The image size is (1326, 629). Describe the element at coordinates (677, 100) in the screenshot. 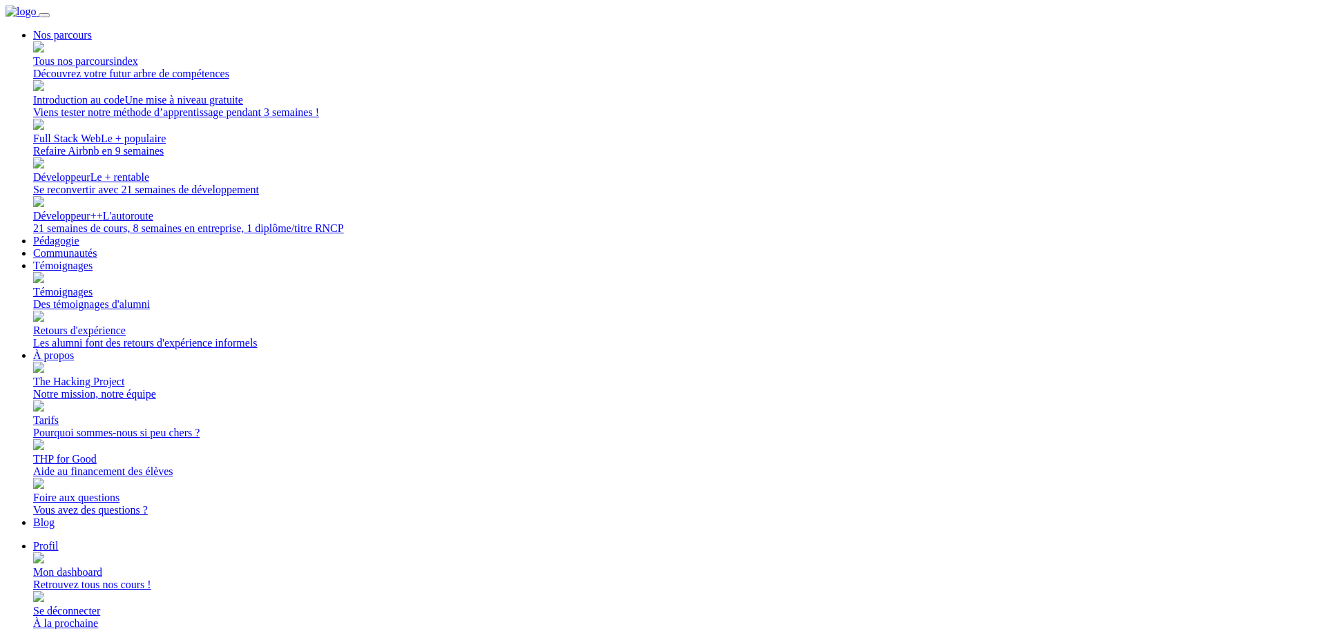

I see `a: Introduction au codeUne mise à niveau gratuite Viens tester notre méthode d’apprentissage pendant...` at that location.